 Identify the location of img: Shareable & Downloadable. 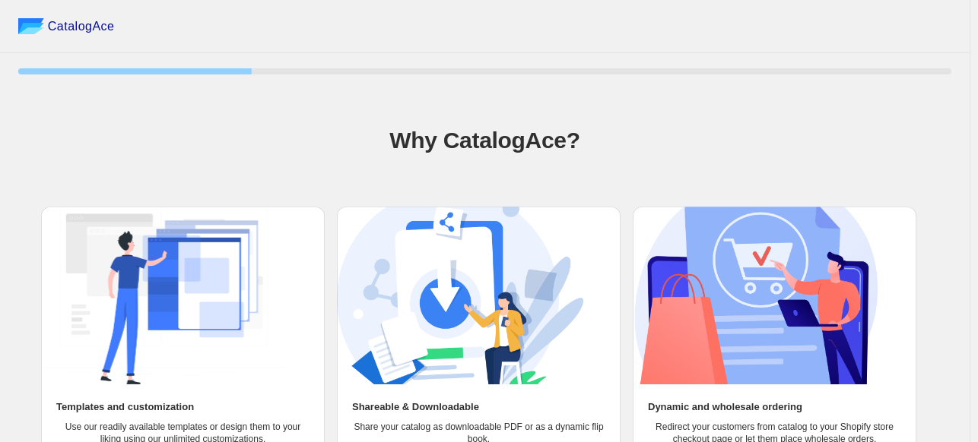
(460, 296).